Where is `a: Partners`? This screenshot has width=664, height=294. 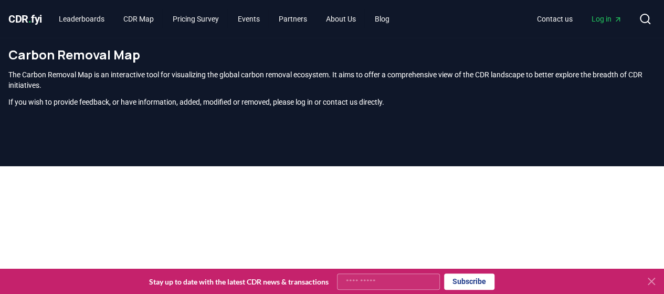 a: Partners is located at coordinates (293, 19).